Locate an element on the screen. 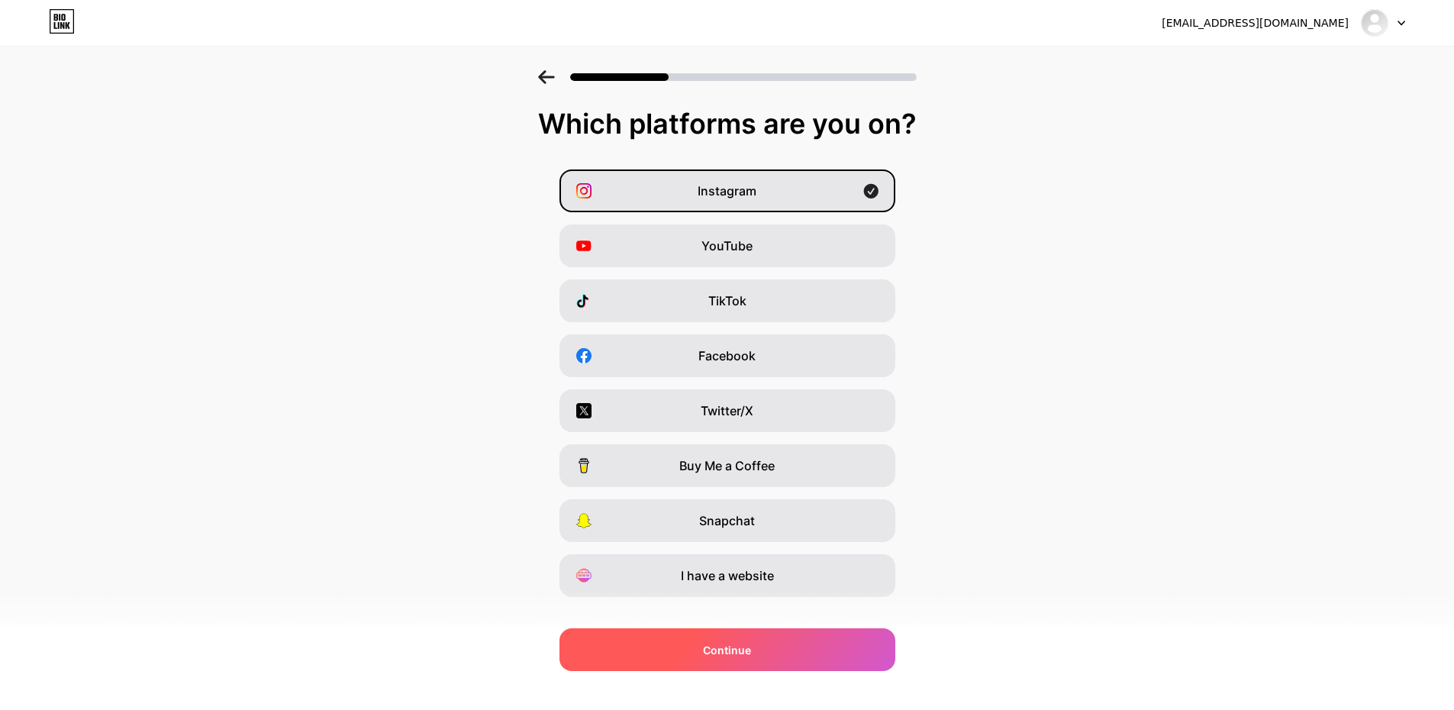 This screenshot has height=710, width=1454. span: Continue is located at coordinates (726, 649).